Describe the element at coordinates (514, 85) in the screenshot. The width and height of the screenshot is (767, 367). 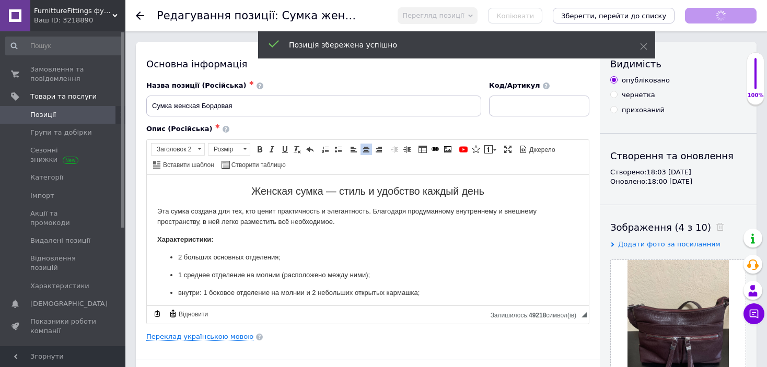
I see `span: Код/Артикул` at that location.